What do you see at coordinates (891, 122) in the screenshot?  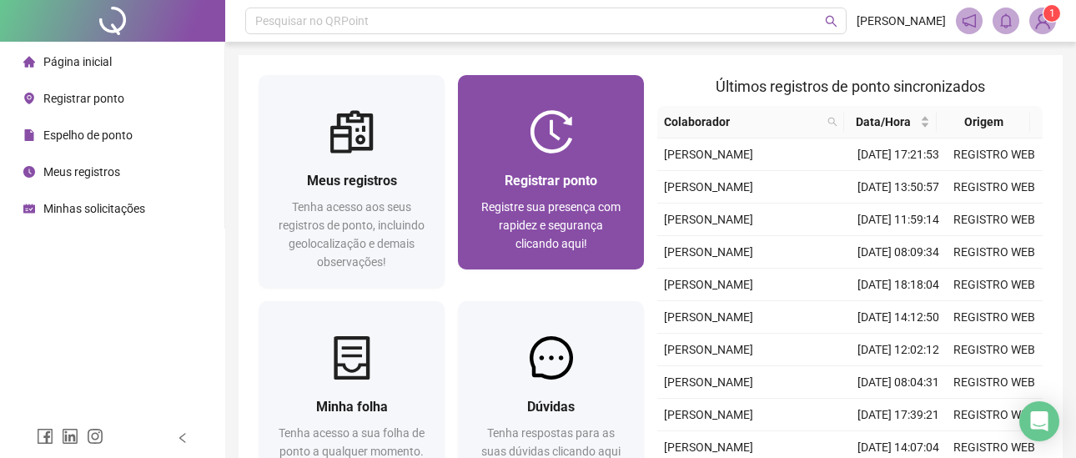 I see `th: Data/Hora` at bounding box center [891, 122].